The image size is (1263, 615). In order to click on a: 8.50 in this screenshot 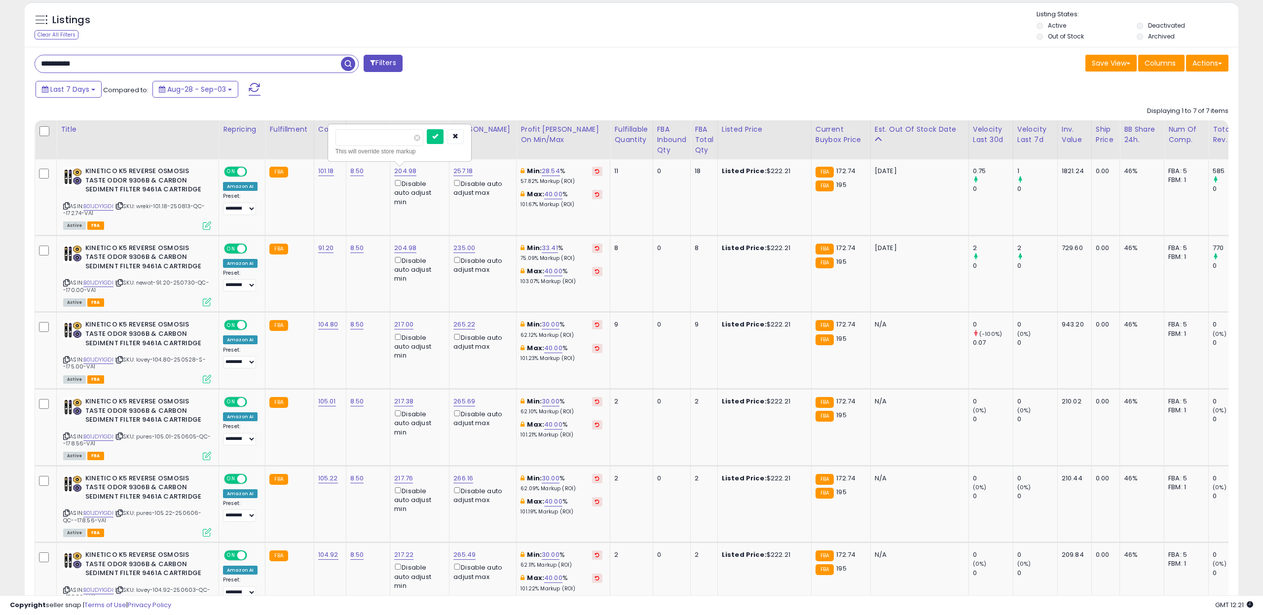, I will do `click(357, 325)`.